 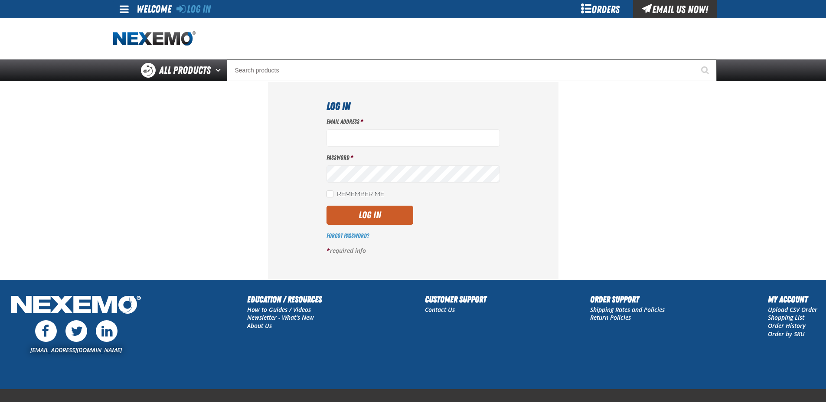 What do you see at coordinates (627, 309) in the screenshot?
I see `a: Shipping Rates and Policies` at bounding box center [627, 309].